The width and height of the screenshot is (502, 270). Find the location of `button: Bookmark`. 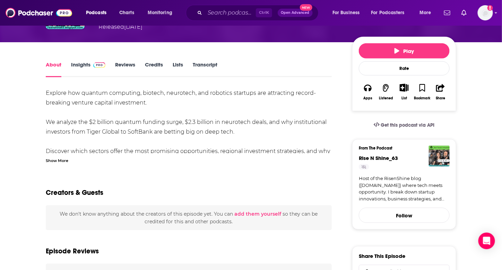

button: Bookmark is located at coordinates (422, 92).